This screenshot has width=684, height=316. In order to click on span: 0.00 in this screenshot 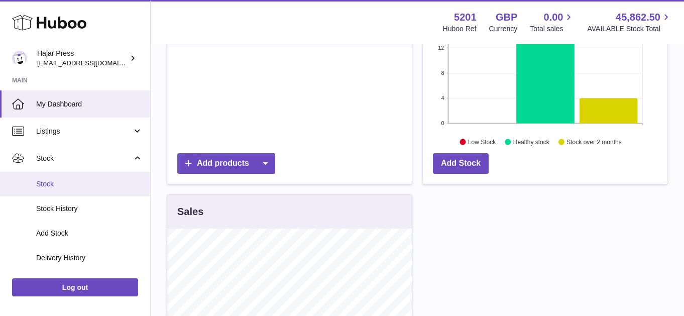, I will do `click(553, 17)`.